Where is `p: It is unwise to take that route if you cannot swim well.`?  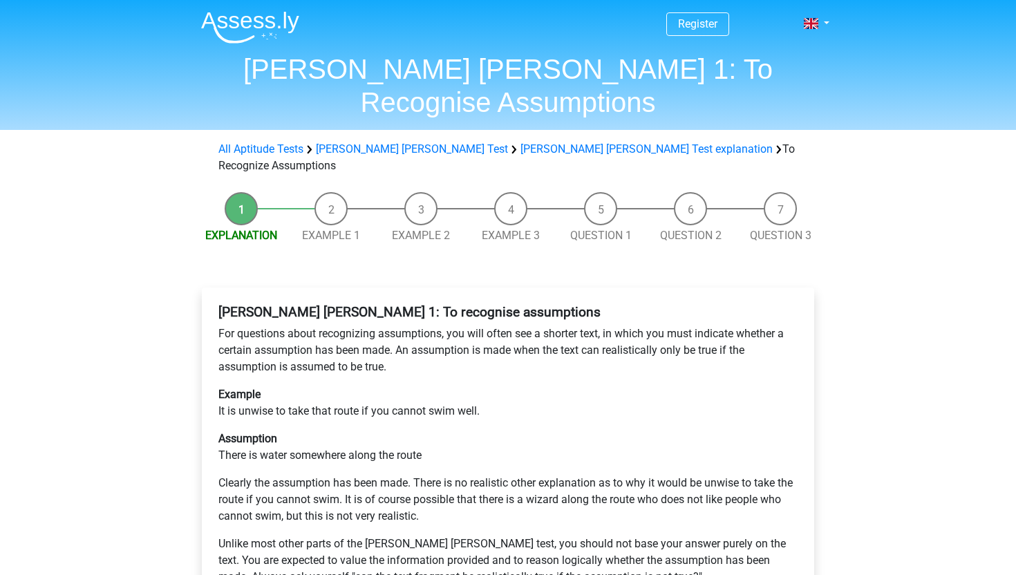 p: It is unwise to take that route if you cannot swim well. is located at coordinates (508, 403).